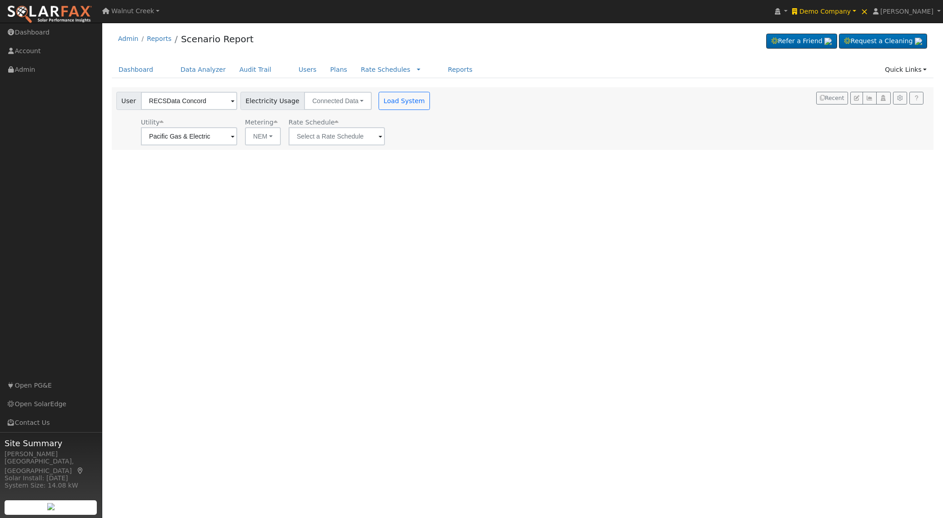 The image size is (943, 518). I want to click on a: Rate Schedules, so click(385, 70).